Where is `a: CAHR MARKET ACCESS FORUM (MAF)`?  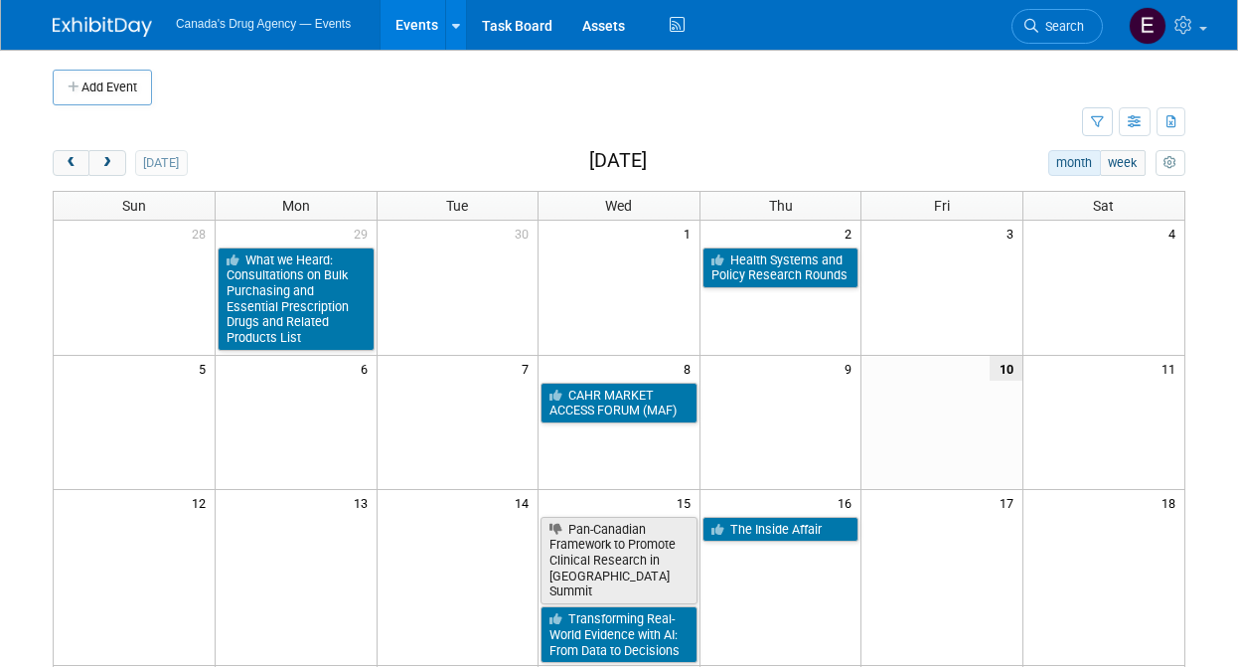 a: CAHR MARKET ACCESS FORUM (MAF) is located at coordinates (619, 402).